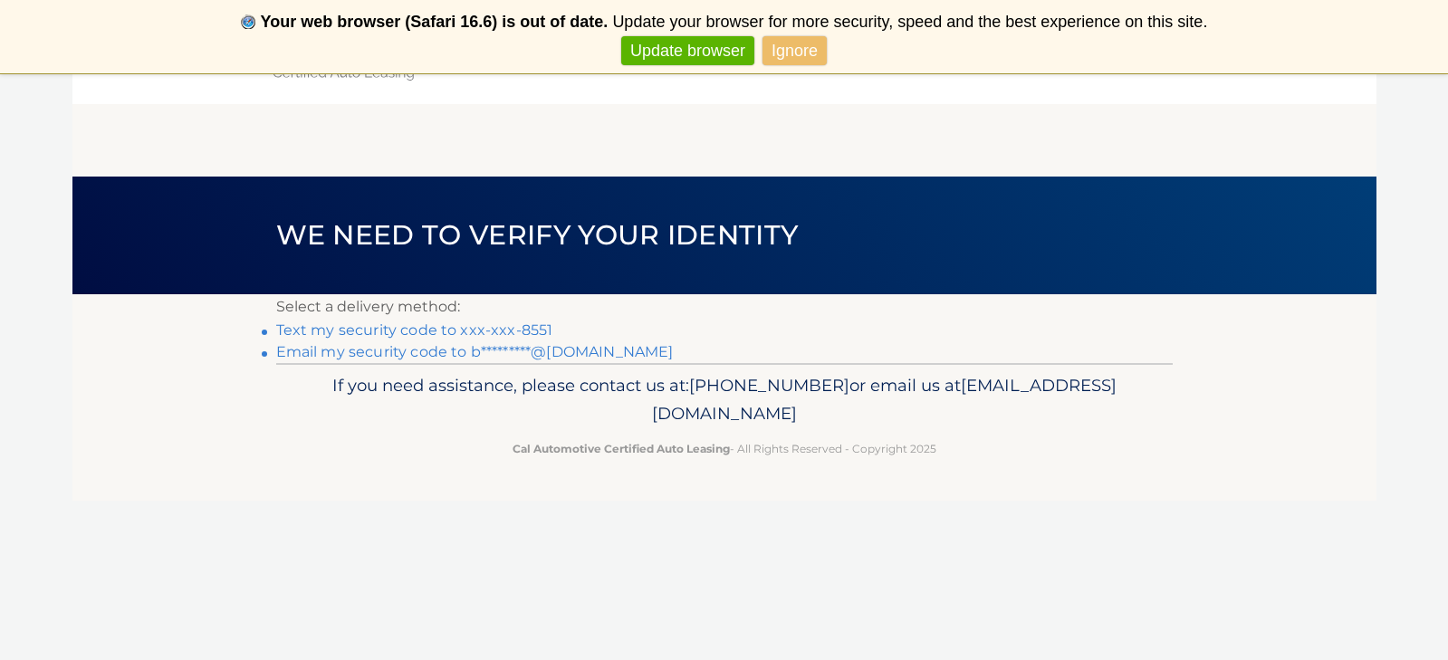  What do you see at coordinates (725, 307) in the screenshot?
I see `p: Select a delivery method:` at bounding box center [725, 307].